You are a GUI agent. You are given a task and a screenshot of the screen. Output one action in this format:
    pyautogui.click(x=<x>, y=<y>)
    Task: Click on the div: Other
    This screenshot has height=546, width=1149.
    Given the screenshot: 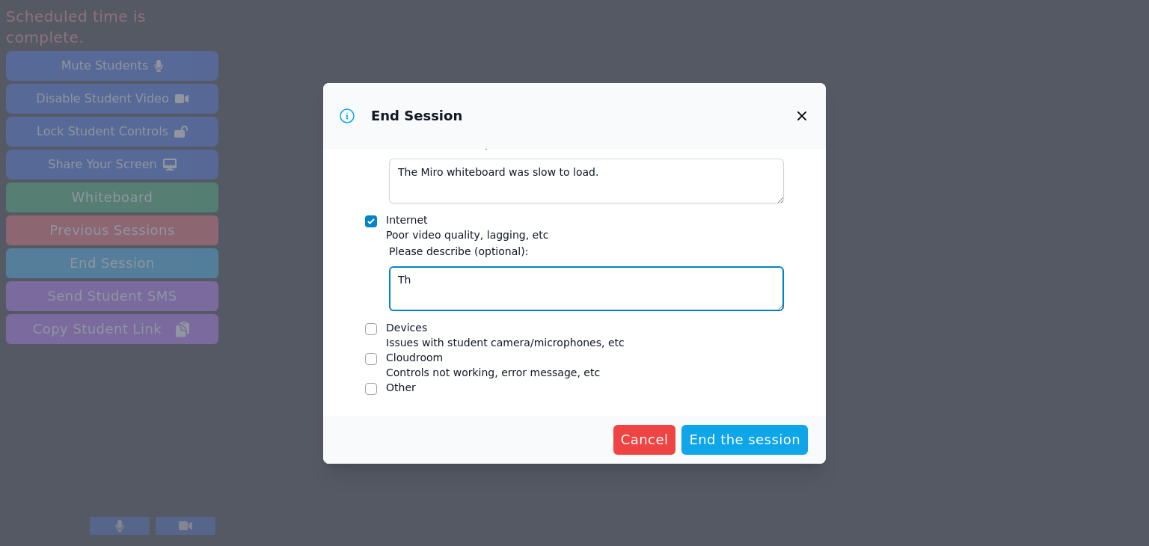 What is the action you would take?
    pyautogui.click(x=401, y=388)
    